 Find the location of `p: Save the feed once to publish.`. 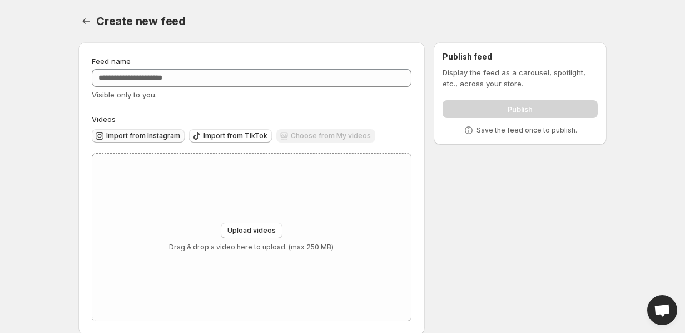

p: Save the feed once to publish. is located at coordinates (527, 130).